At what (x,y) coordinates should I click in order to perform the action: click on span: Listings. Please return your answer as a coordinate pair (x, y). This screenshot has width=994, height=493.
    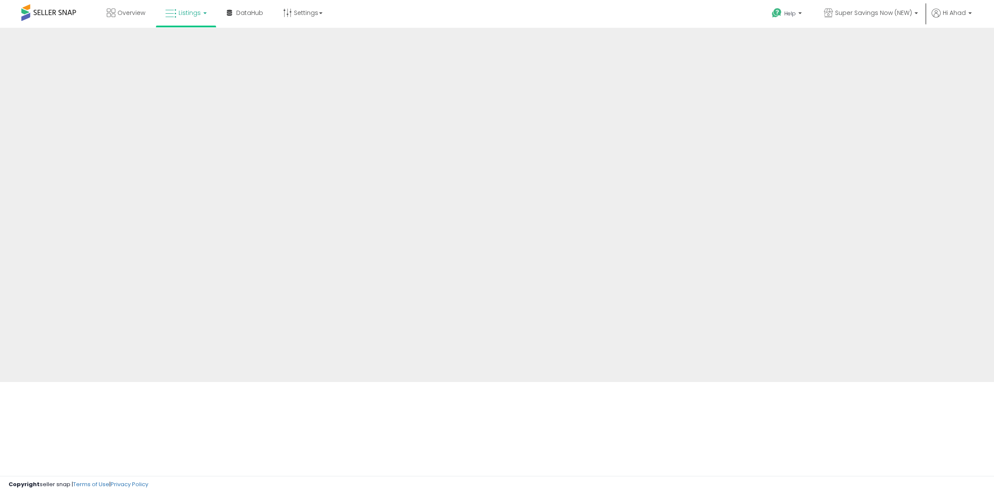
    Looking at the image, I should click on (190, 13).